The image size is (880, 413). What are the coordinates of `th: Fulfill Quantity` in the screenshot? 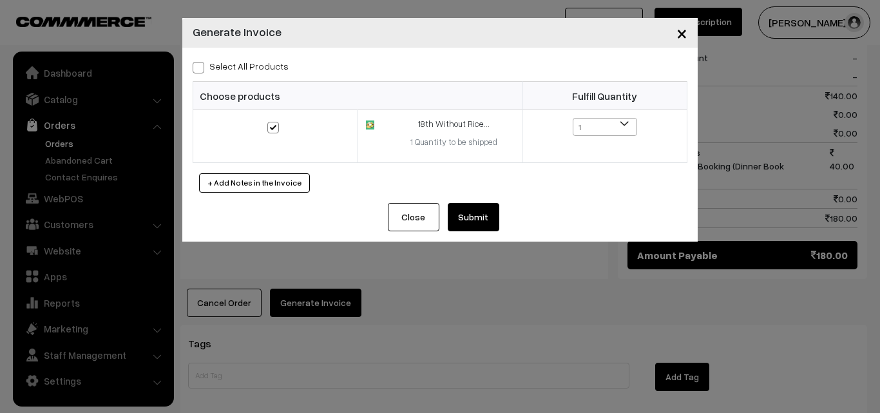 It's located at (605, 96).